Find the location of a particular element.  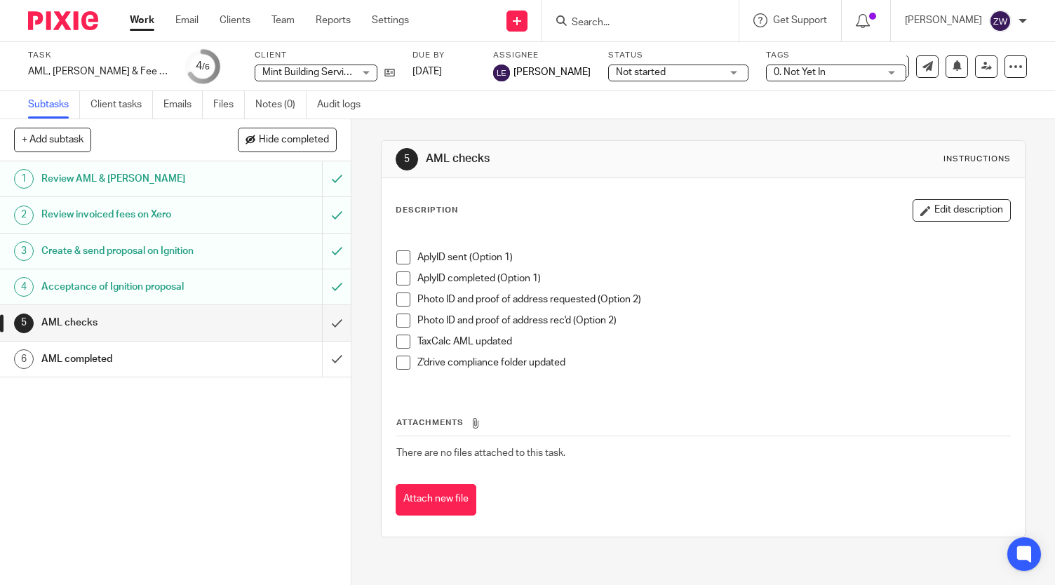

img: Pixie is located at coordinates (63, 20).